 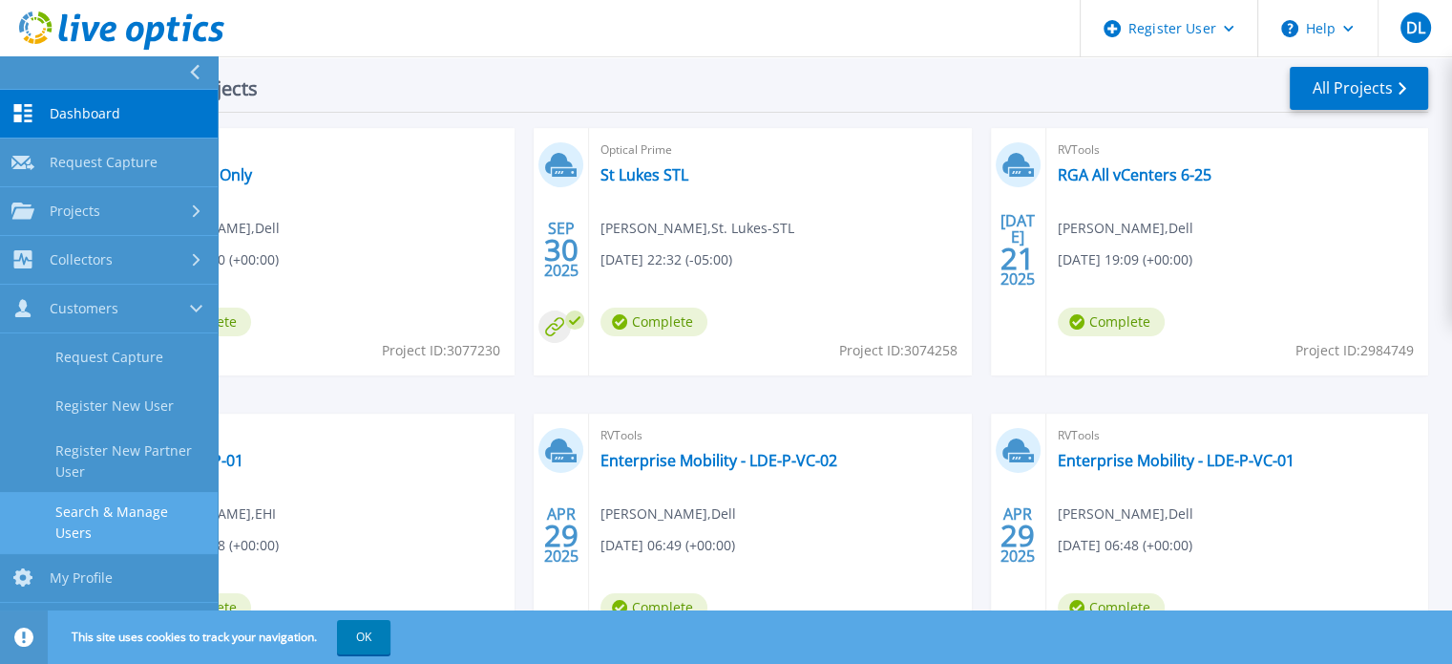 What do you see at coordinates (561, 249) in the screenshot?
I see `div: SEP 2025` at bounding box center [561, 249].